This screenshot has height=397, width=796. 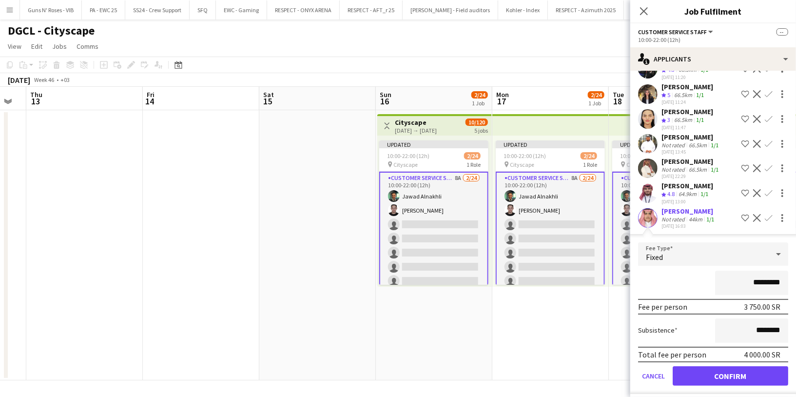 What do you see at coordinates (761, 354) in the screenshot?
I see `div: 4 000.00 SR` at bounding box center [761, 354].